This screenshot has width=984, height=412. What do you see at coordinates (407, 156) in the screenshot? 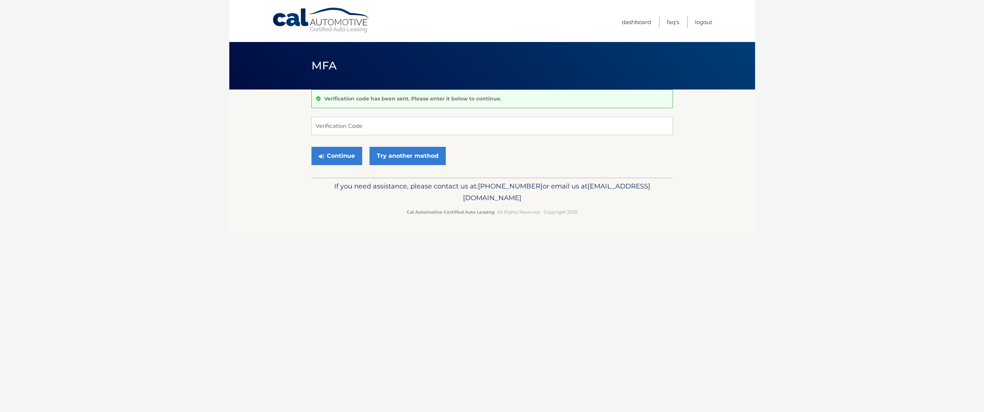
I see `a: Try another method` at bounding box center [407, 156].